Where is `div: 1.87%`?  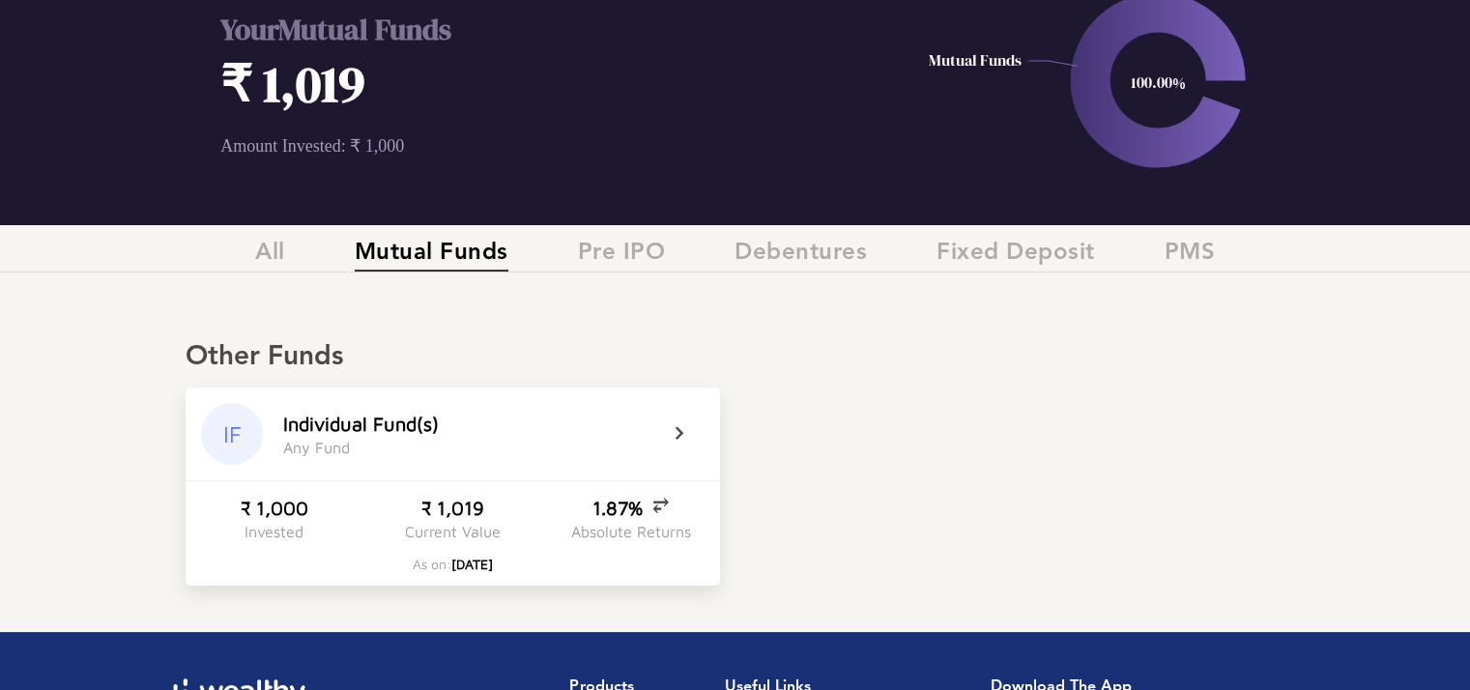 div: 1.87% is located at coordinates (630, 507).